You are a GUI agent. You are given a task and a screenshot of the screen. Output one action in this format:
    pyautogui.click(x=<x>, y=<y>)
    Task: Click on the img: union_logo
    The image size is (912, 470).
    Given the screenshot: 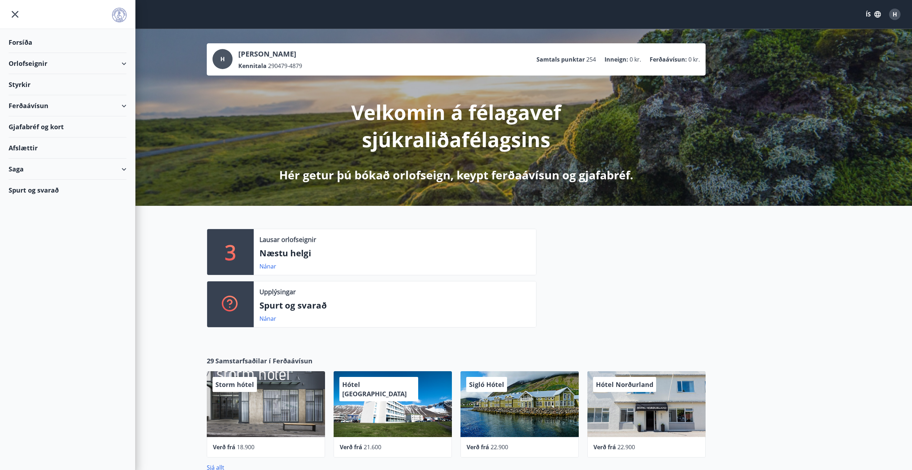 What is the action you would take?
    pyautogui.click(x=119, y=15)
    